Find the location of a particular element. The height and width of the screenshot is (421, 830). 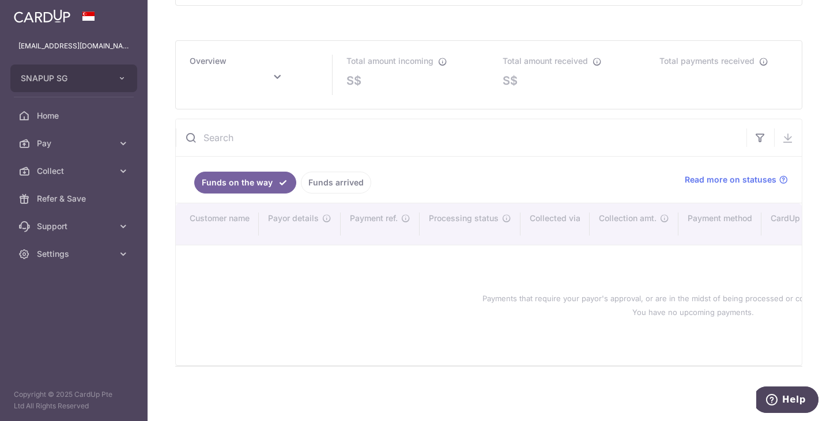

span: Settings is located at coordinates (75, 254).